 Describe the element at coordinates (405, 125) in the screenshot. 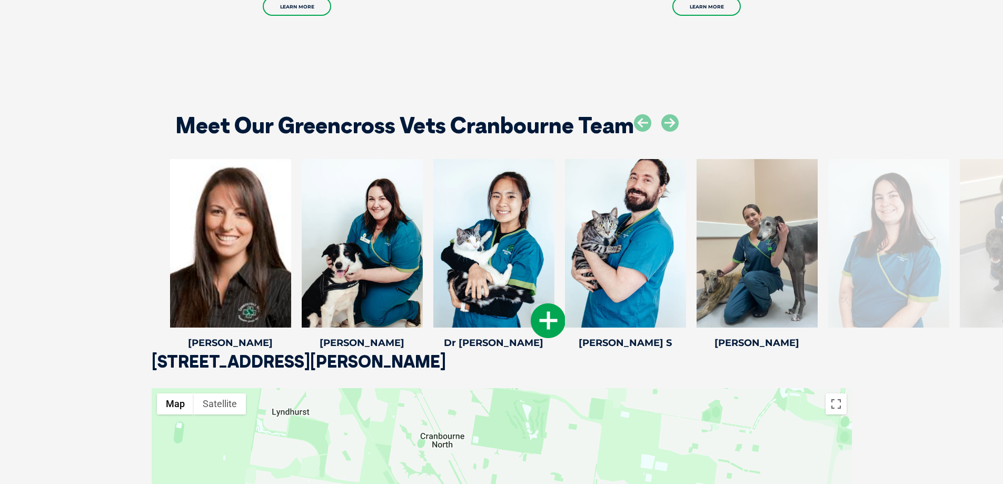

I see `h2: Meet Our Greencross Vets Cranbourne Team` at that location.